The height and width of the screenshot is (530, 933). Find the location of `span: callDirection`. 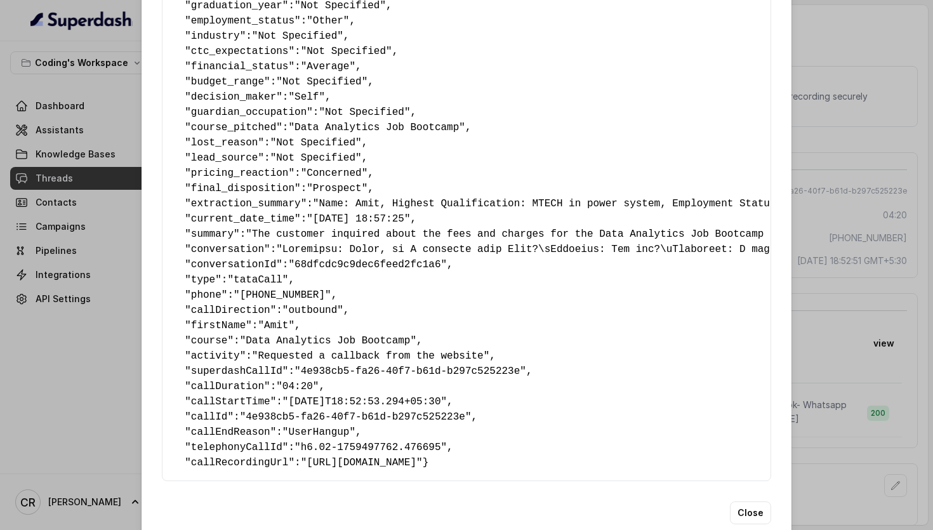

span: callDirection is located at coordinates (230, 310).